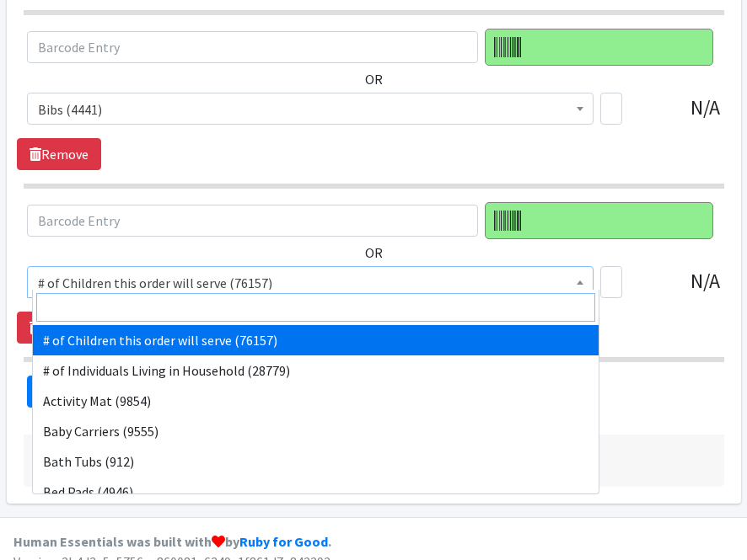 Image resolution: width=747 pixels, height=560 pixels. I want to click on li: # of Individuals Living in Household (28779), so click(315, 371).